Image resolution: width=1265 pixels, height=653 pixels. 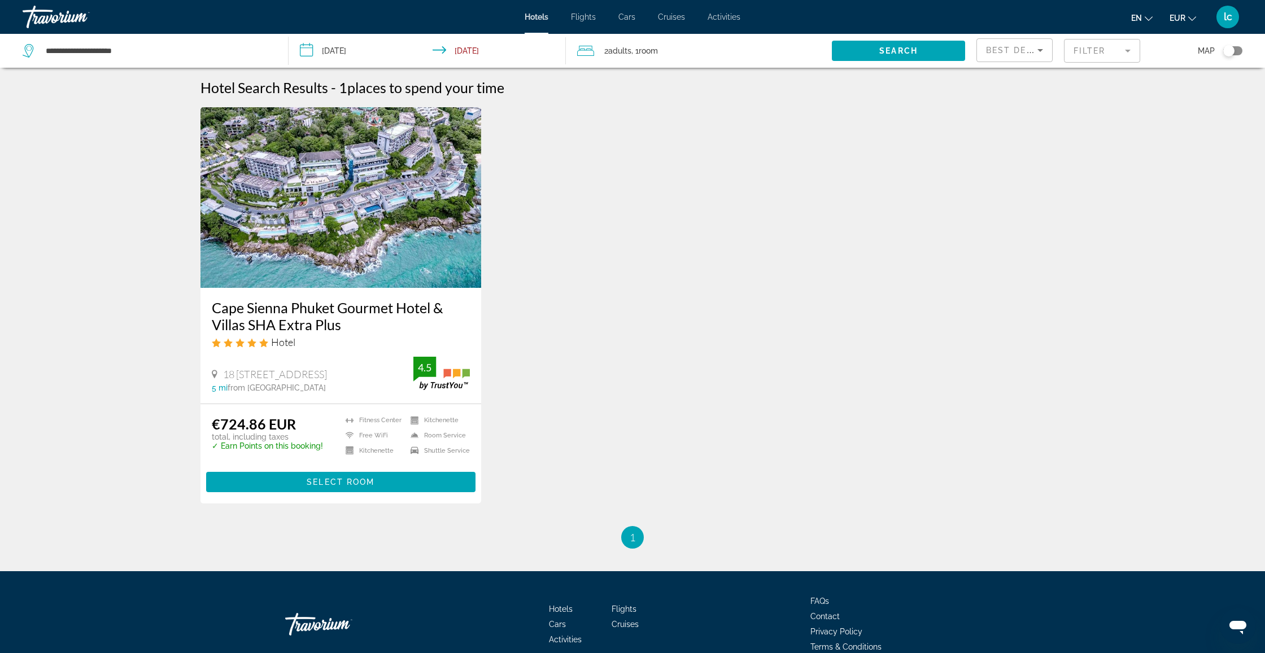 What do you see at coordinates (253, 424) in the screenshot?
I see `ins: €724.86 EUR` at bounding box center [253, 424].